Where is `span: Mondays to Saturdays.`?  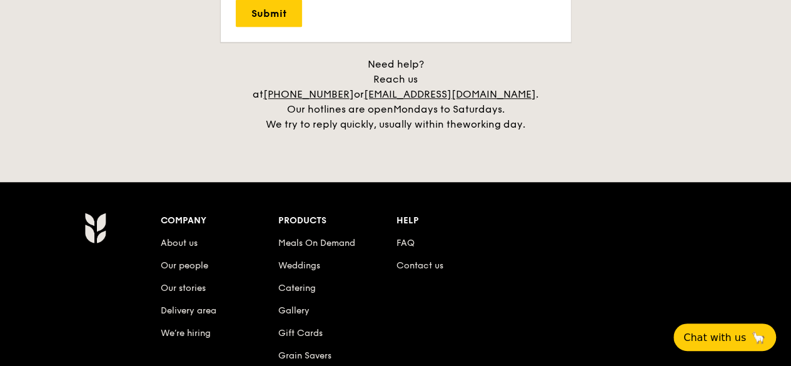
span: Mondays to Saturdays. is located at coordinates (449, 109).